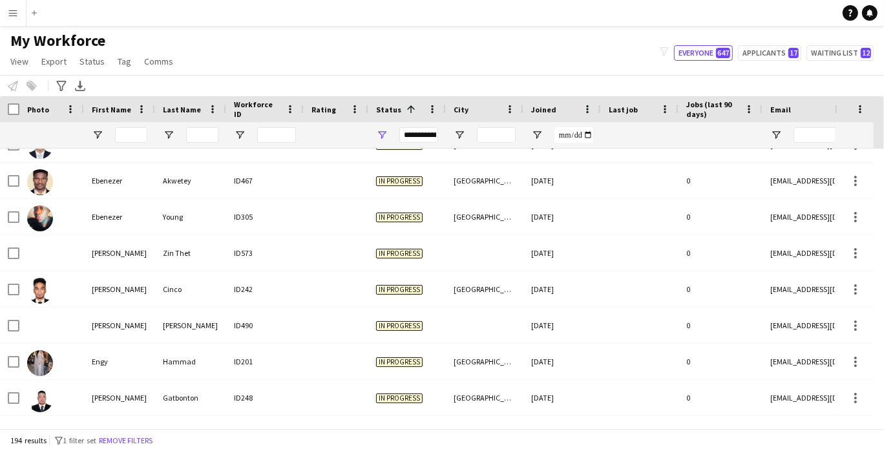  Describe the element at coordinates (781, 109) in the screenshot. I see `span: Email` at that location.